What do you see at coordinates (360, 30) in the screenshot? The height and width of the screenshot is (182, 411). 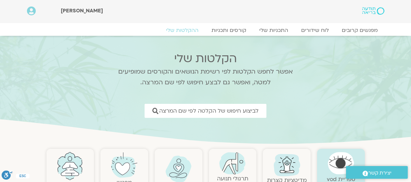 I see `a: מפגשים קרובים` at bounding box center [360, 30].